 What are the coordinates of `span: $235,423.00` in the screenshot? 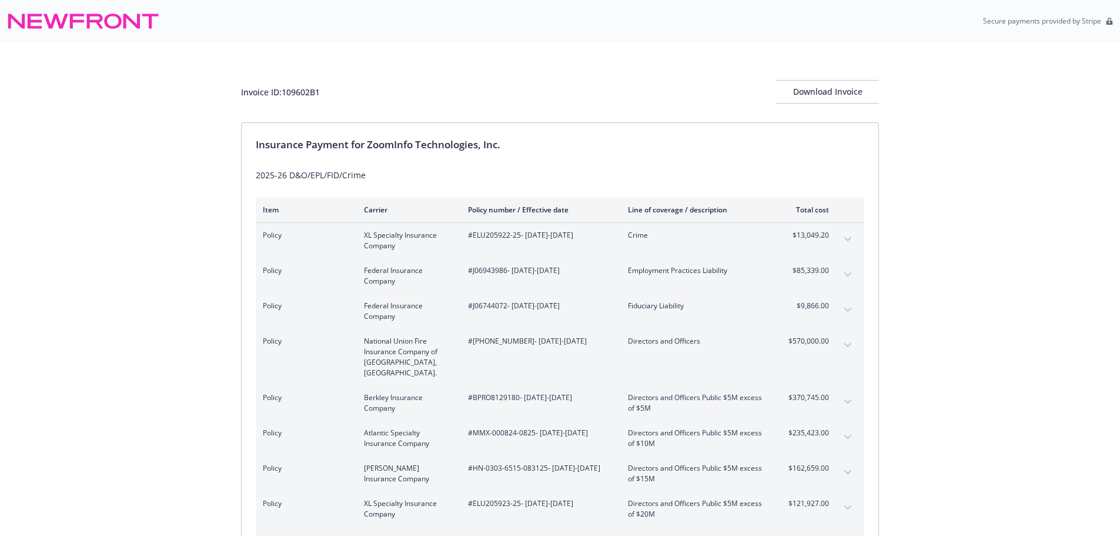 It's located at (807, 433).